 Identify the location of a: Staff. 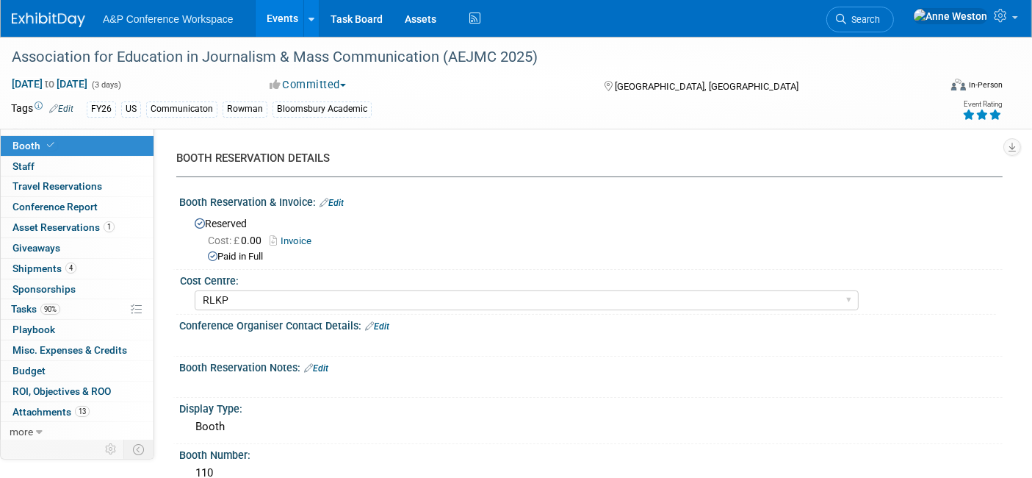
(77, 166).